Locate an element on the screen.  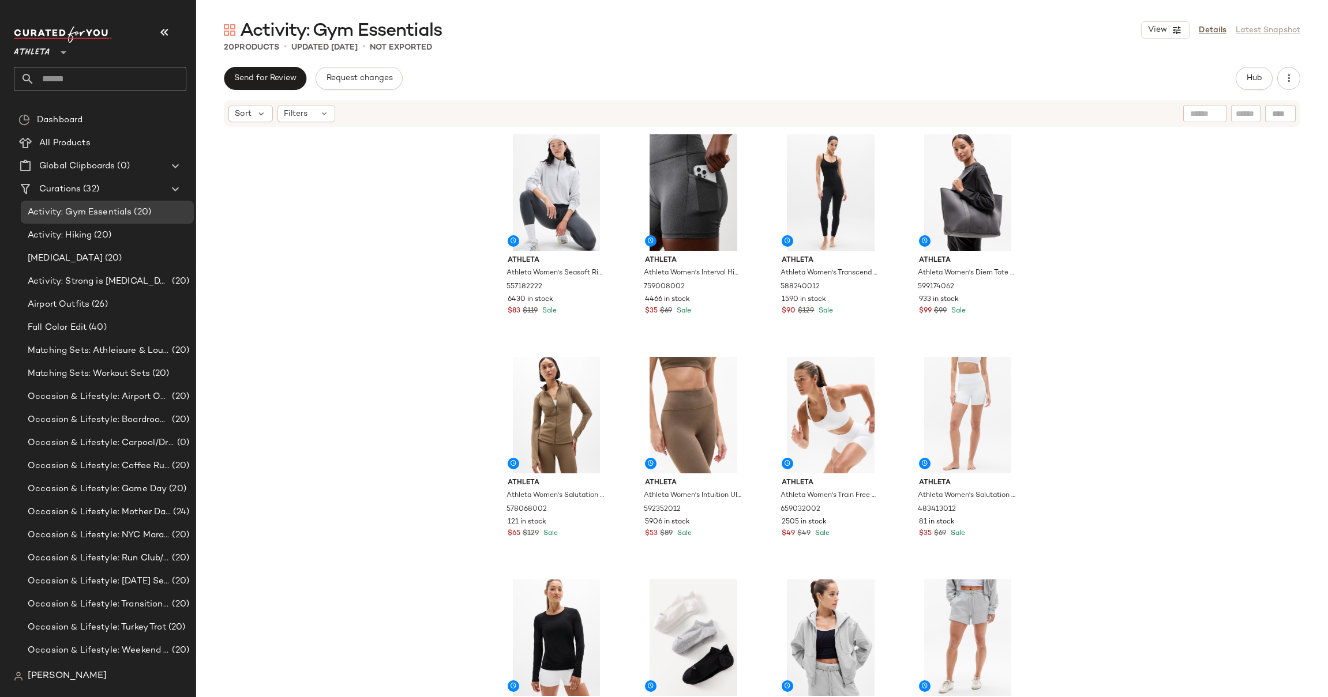
span: 759008002 is located at coordinates (664, 287).